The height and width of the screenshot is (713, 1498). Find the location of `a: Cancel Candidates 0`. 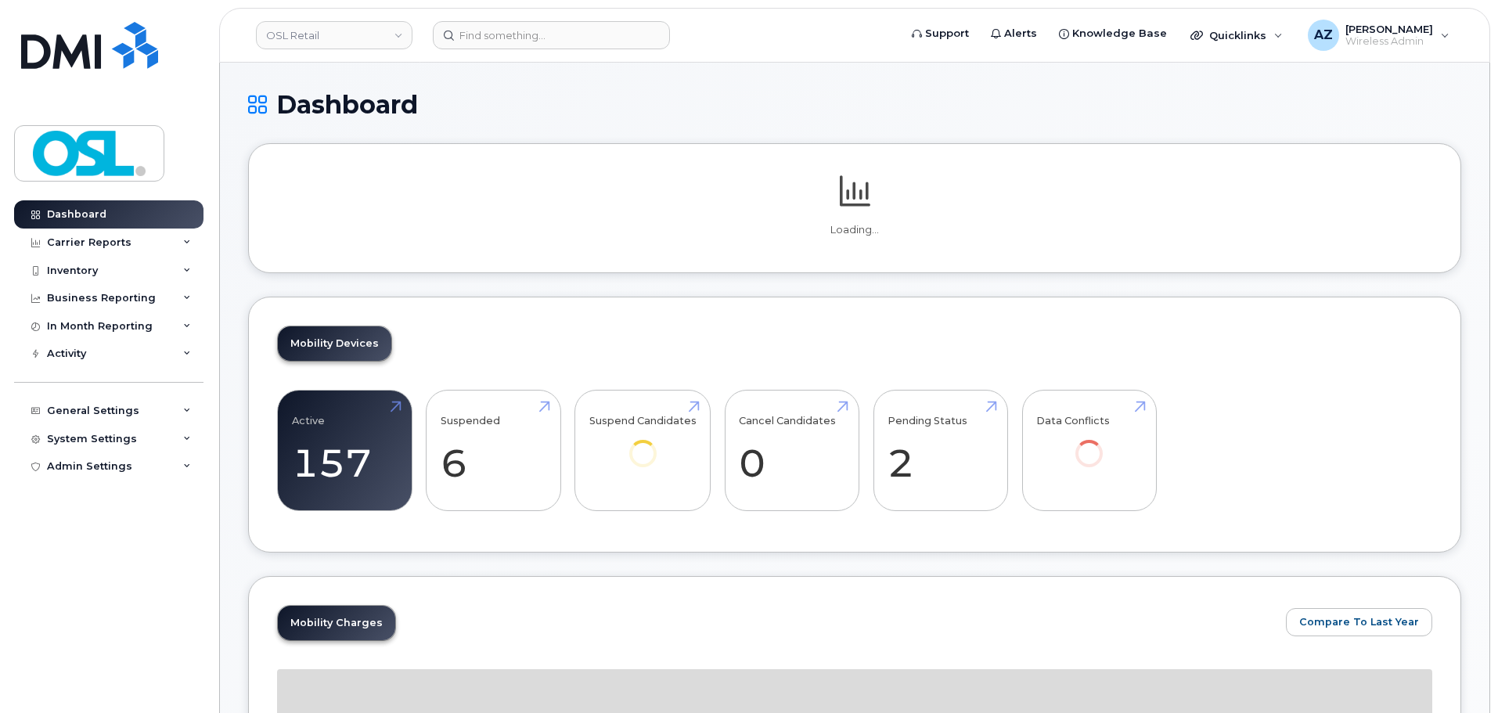

a: Cancel Candidates 0 is located at coordinates (791, 451).